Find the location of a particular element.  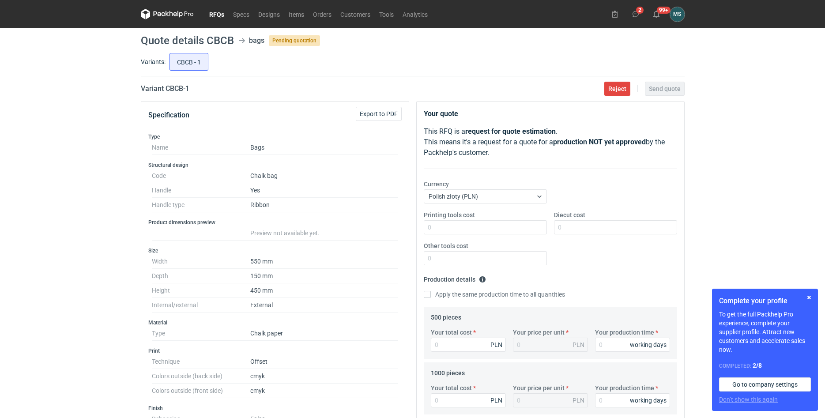

strong: 2 / 8 is located at coordinates (757, 365).